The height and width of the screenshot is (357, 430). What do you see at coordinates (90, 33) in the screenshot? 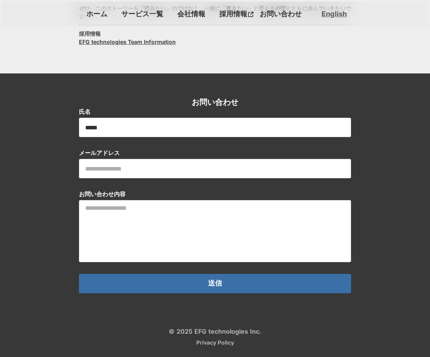
I see `h3: 採用情報` at bounding box center [90, 33].